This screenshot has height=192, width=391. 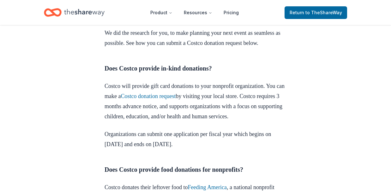 What do you see at coordinates (196, 68) in the screenshot?
I see `h3: Does Costco provide in-kind donations?` at bounding box center [196, 68].